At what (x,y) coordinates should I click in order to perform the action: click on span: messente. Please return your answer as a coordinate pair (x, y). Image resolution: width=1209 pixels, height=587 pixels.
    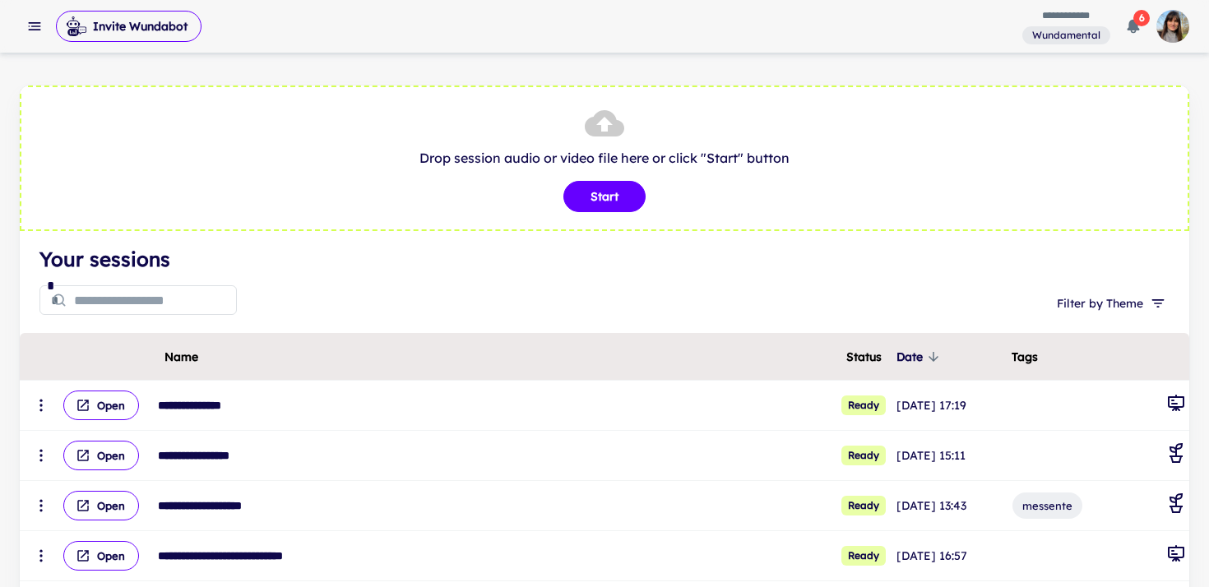
    Looking at the image, I should click on (1047, 506).